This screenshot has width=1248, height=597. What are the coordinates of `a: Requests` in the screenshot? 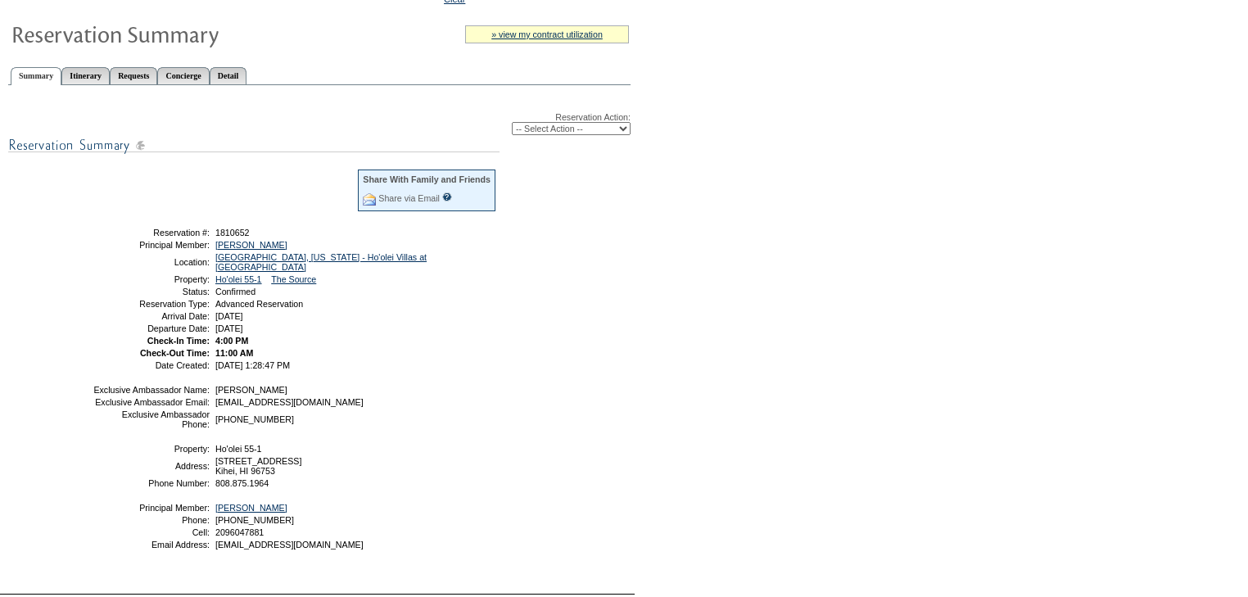 It's located at (134, 75).